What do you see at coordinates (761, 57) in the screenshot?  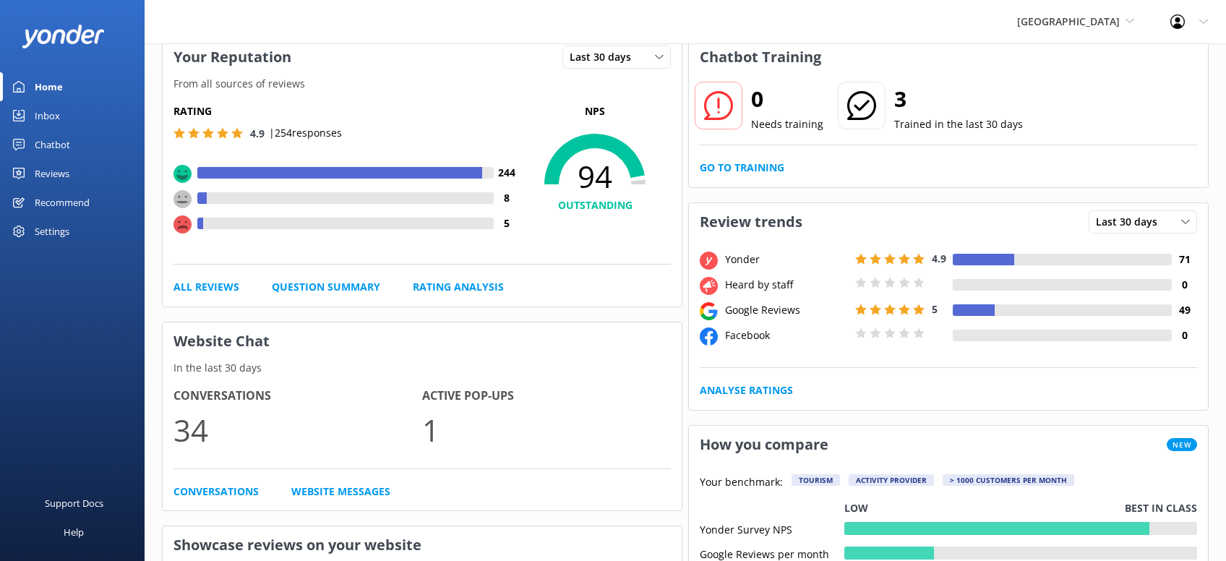 I see `h3: Chatbot Training` at bounding box center [761, 57].